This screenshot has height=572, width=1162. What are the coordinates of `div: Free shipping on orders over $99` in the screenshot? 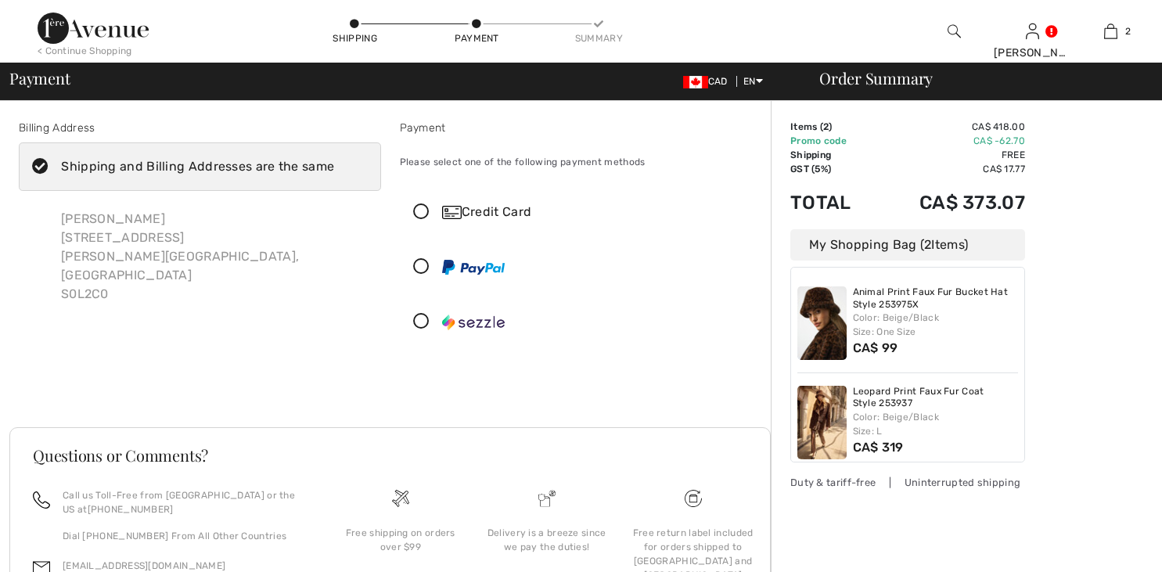 It's located at (400, 540).